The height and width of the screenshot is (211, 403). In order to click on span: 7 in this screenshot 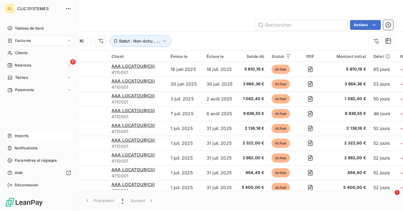, I will do `click(73, 62)`.